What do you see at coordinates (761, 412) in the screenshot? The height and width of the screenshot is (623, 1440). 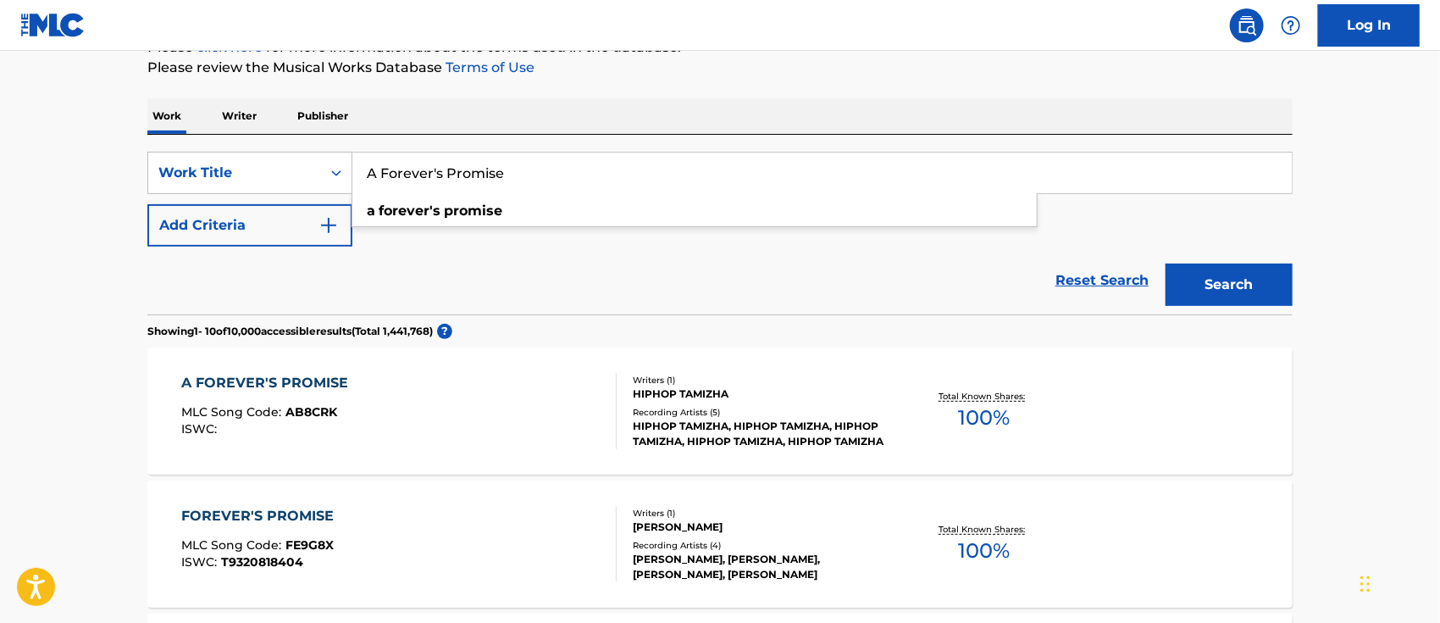 I see `div: Recording Artists ( 5 )` at bounding box center [761, 412].